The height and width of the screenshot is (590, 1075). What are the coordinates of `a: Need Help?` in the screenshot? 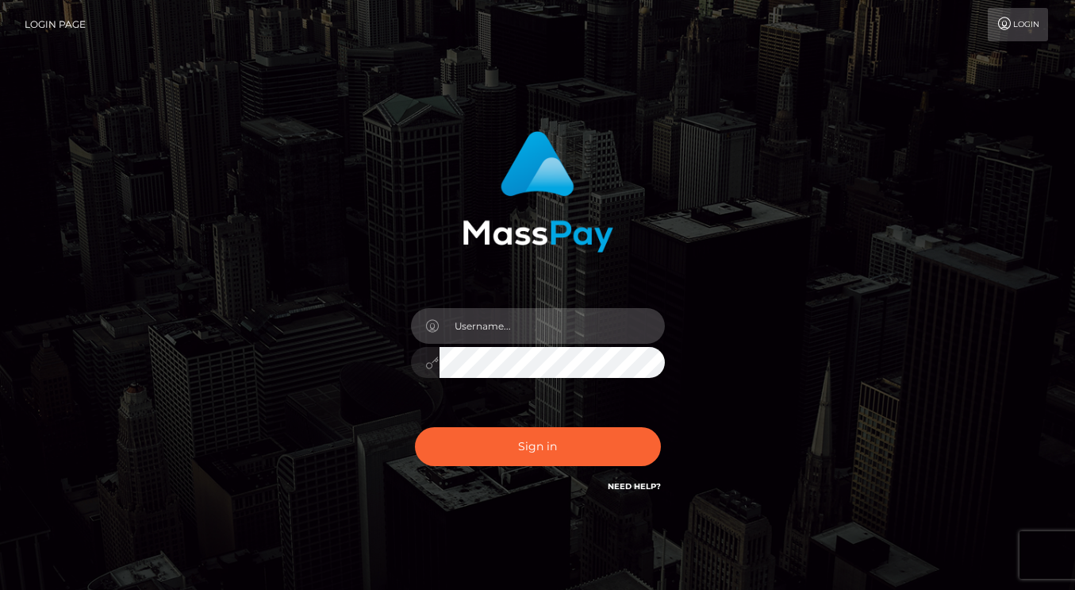 It's located at (634, 486).